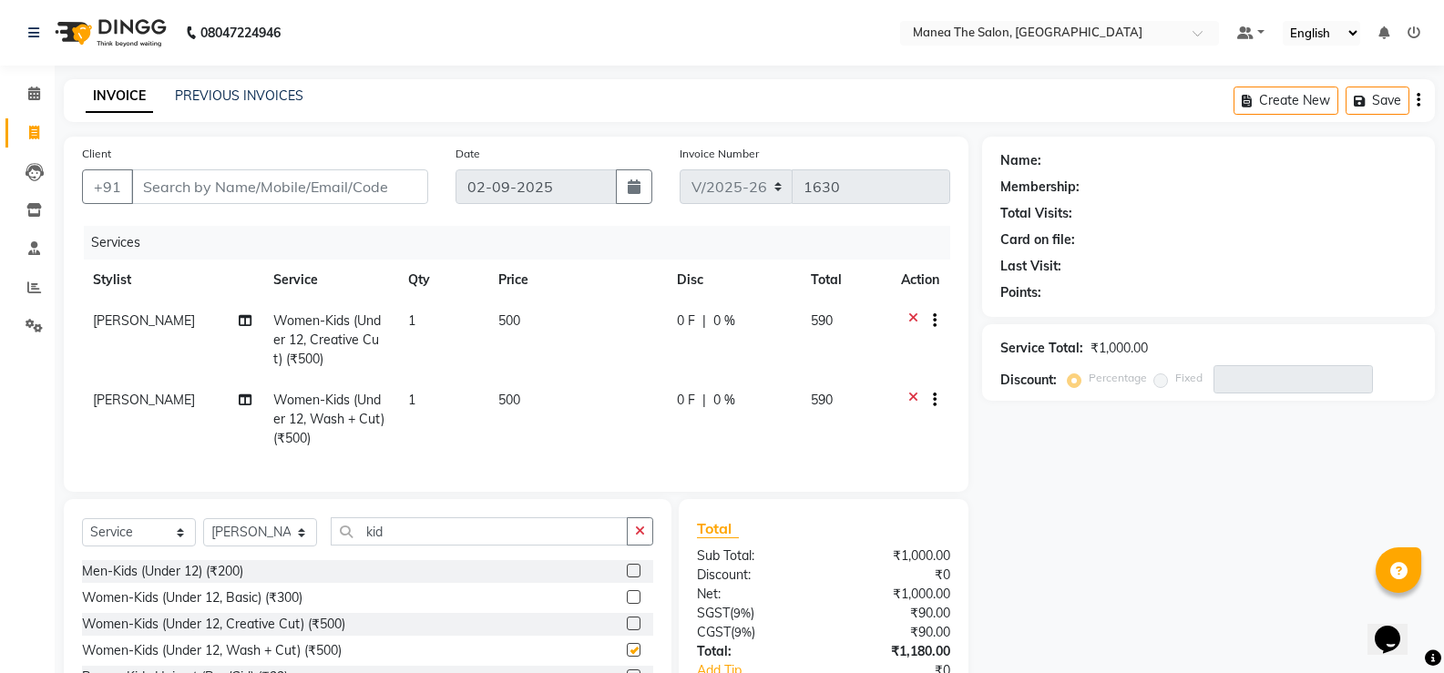  I want to click on div: Women-Kids (Under 12, Wash + Cut) (₹500), so click(211, 650).